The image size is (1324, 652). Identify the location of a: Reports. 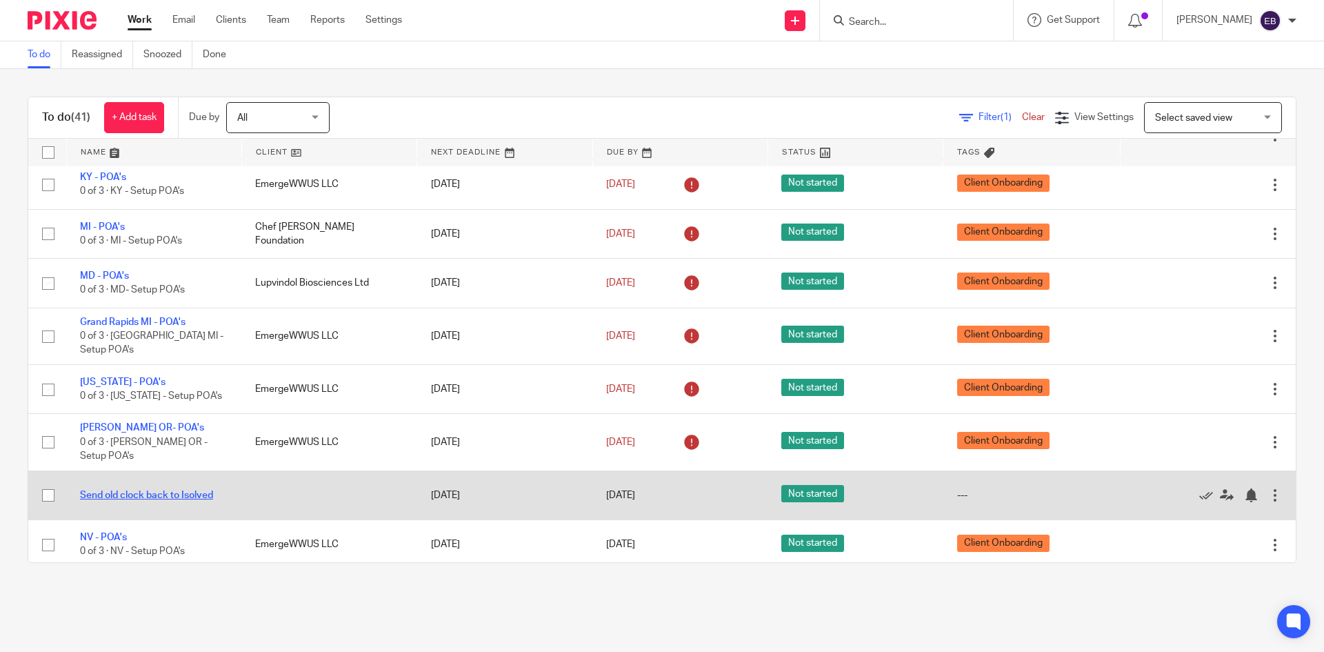
(328, 20).